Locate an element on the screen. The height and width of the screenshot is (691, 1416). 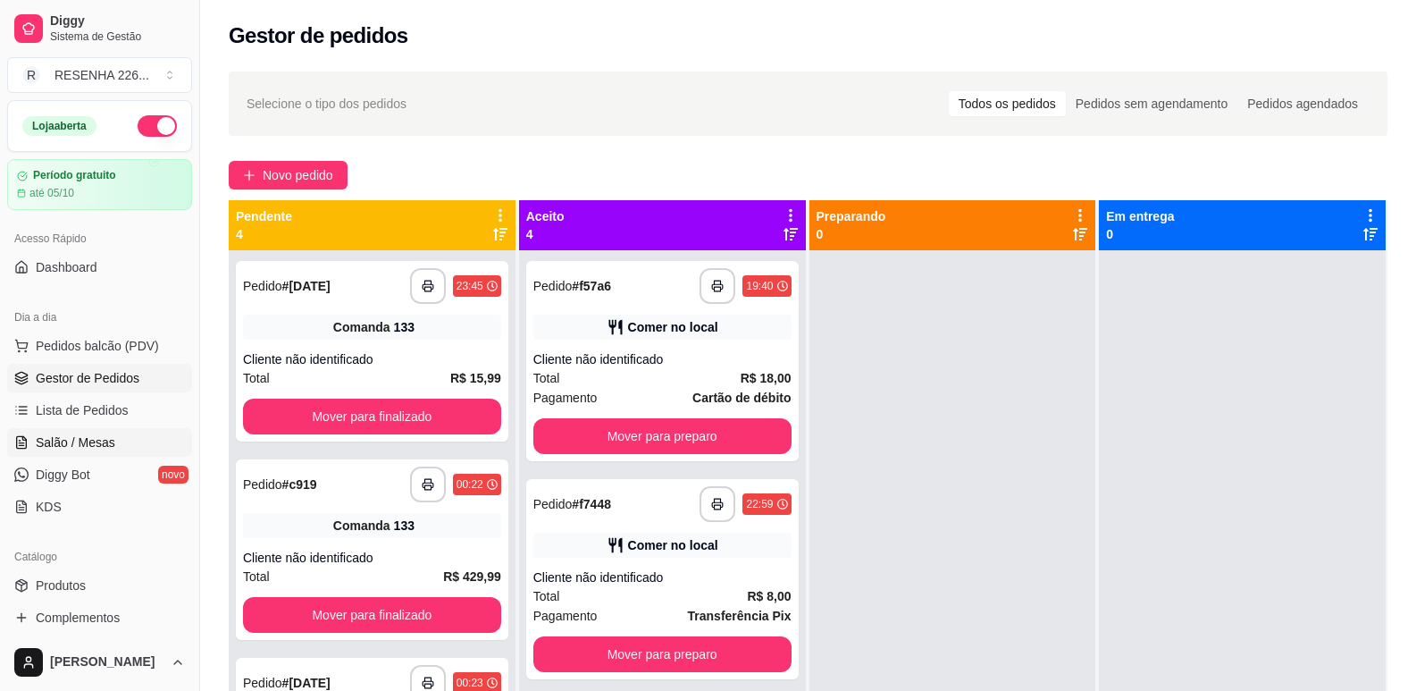
a: Salão / Mesas is located at coordinates (99, 442).